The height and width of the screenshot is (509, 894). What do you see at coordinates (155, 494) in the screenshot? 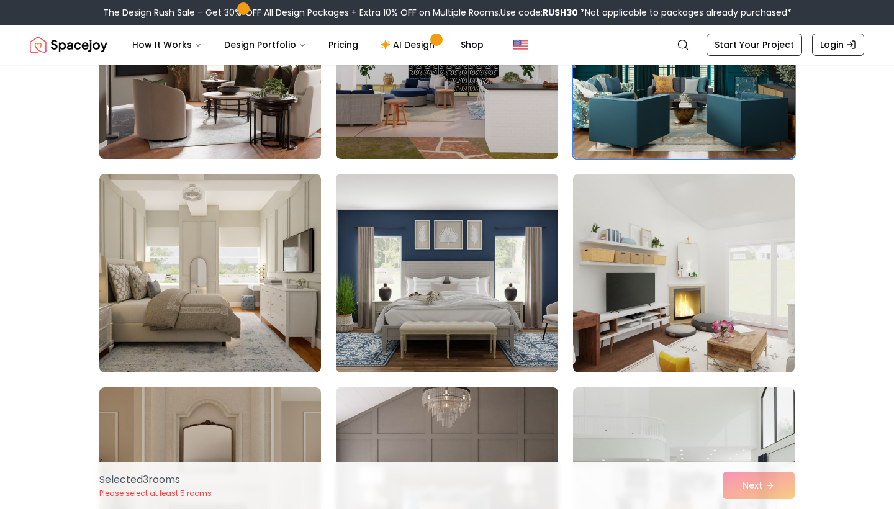
I see `p: Please select at least 5 rooms` at bounding box center [155, 494].